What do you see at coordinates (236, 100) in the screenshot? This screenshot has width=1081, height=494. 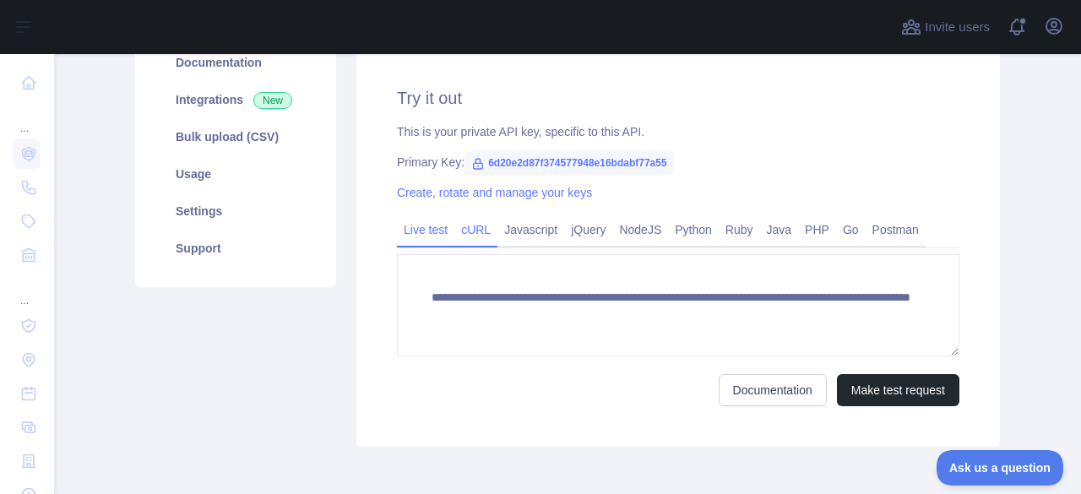 I see `a: Integrations New` at bounding box center [236, 100].